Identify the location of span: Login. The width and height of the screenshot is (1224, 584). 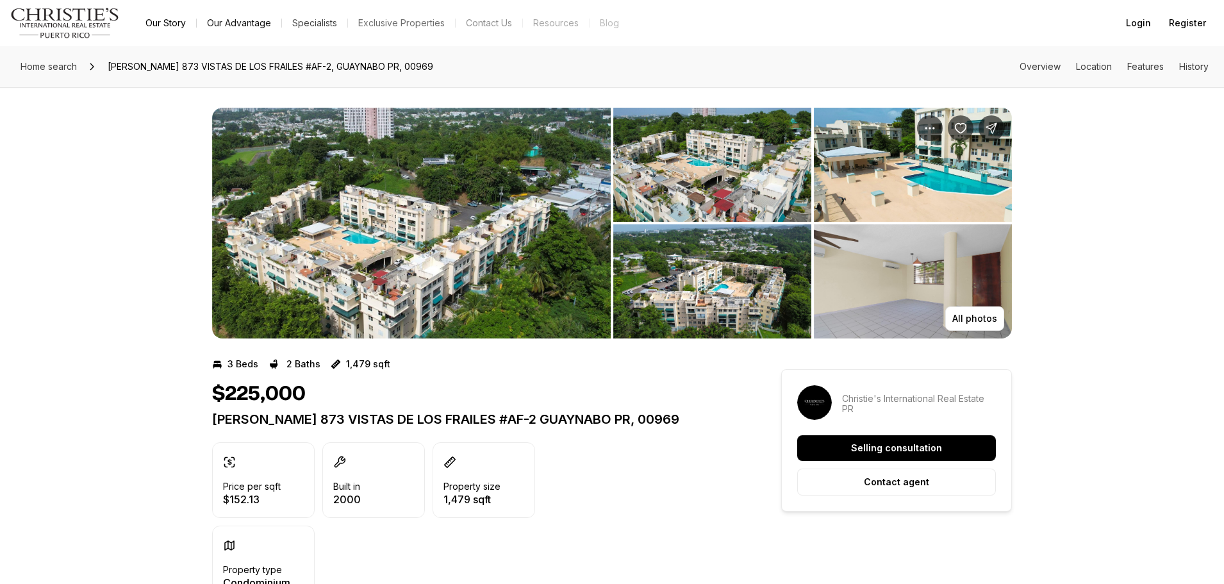
(1138, 23).